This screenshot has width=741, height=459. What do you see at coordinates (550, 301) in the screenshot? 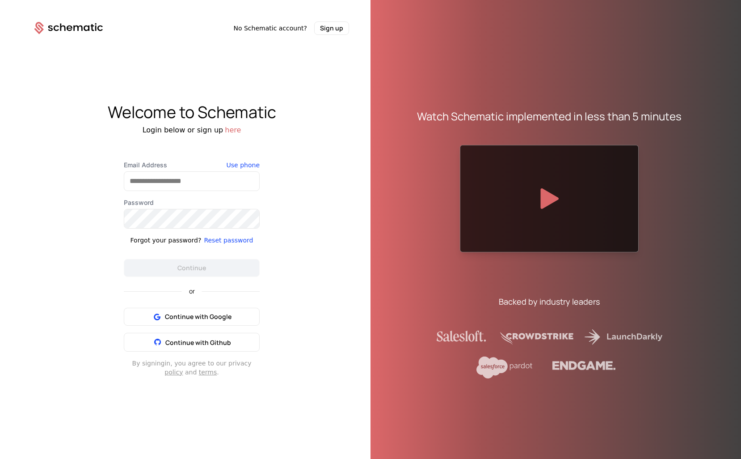
I see `div: Backed by industry leaders` at bounding box center [550, 301].